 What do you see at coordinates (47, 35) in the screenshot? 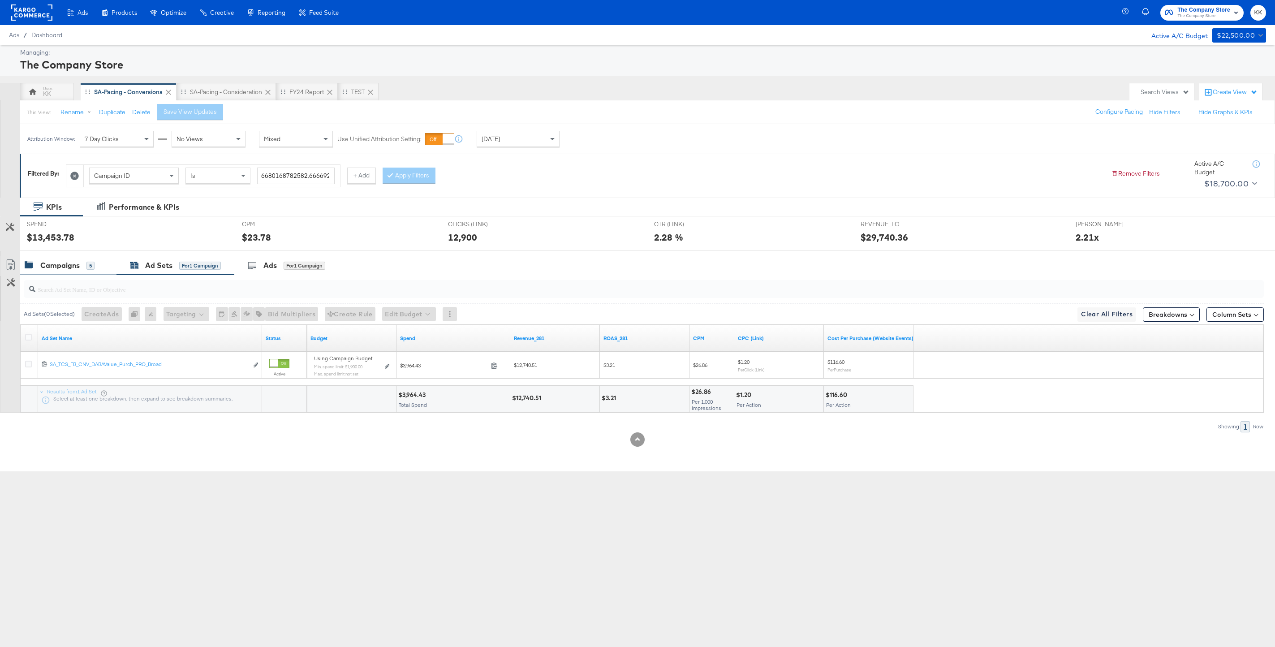
I see `a: Dashboard` at bounding box center [47, 35].